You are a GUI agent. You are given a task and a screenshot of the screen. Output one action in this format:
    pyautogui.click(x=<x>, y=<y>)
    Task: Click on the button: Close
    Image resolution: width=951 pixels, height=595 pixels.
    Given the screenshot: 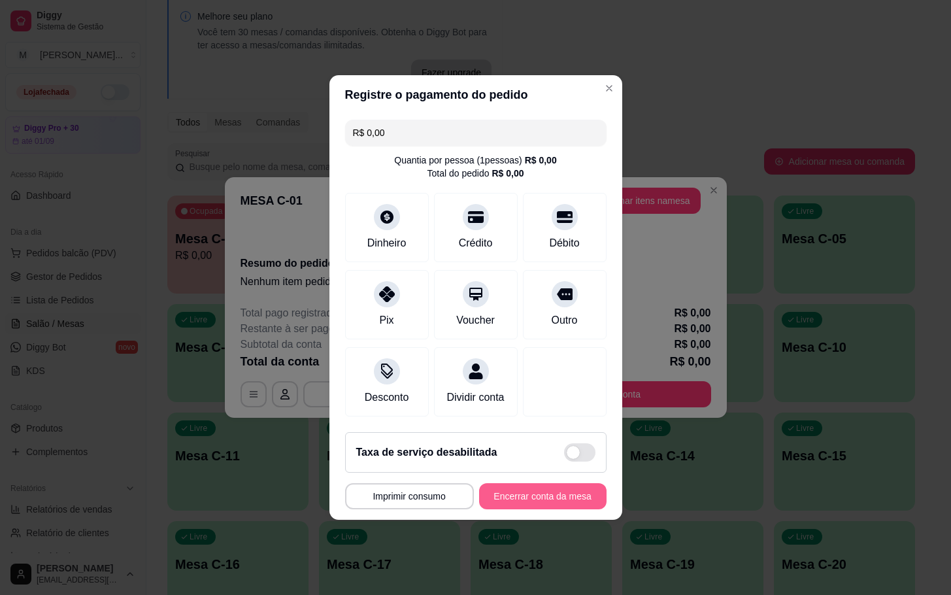 What is the action you would take?
    pyautogui.click(x=609, y=88)
    